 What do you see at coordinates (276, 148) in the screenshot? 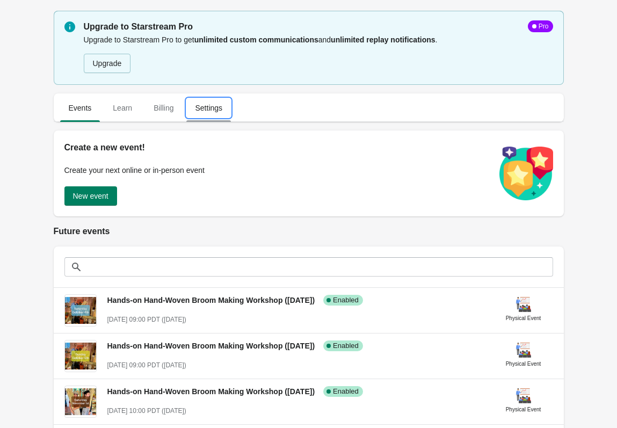
I see `h2: Create a new event!` at bounding box center [276, 148].